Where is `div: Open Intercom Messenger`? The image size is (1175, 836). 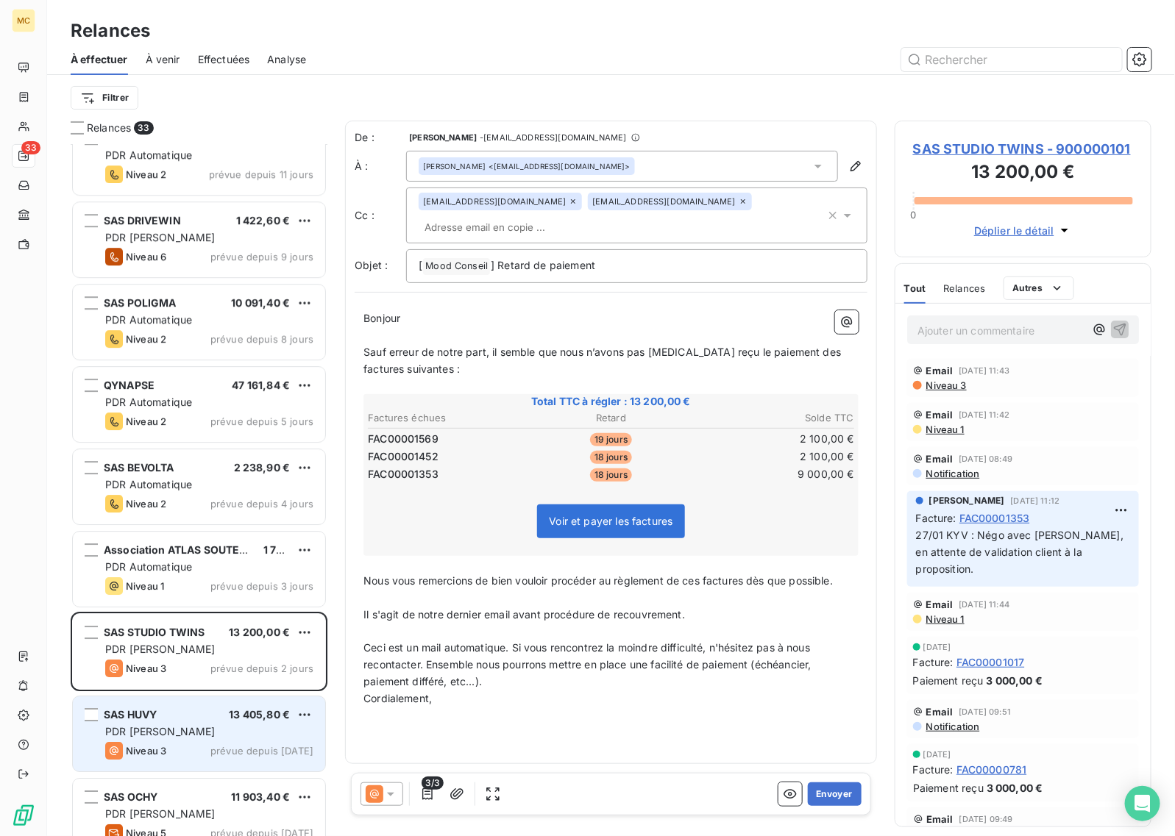
div: Open Intercom Messenger is located at coordinates (1142, 804).